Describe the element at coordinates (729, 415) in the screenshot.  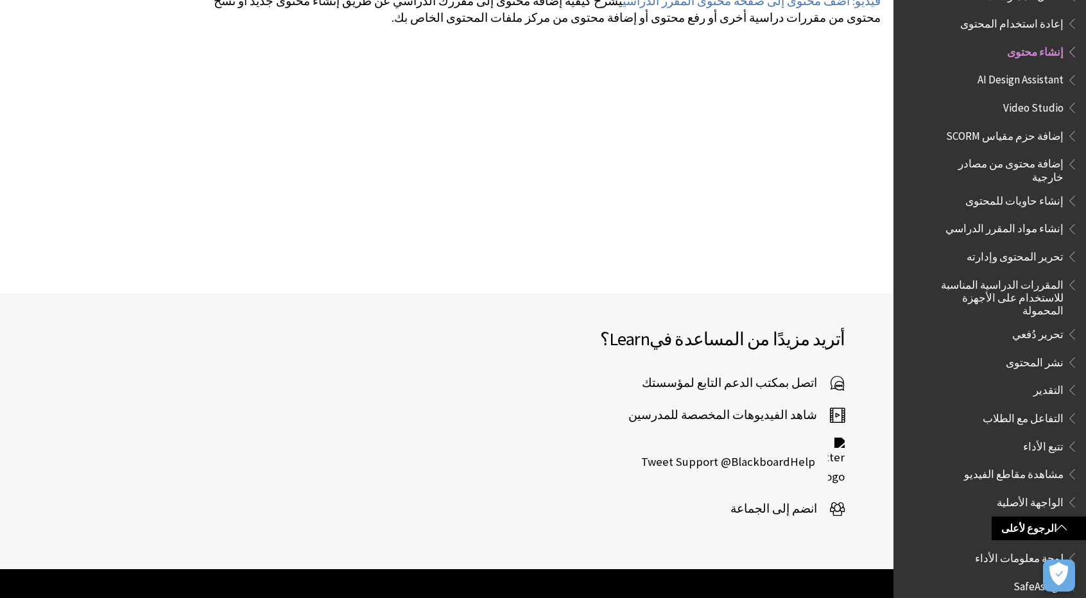
I see `span: شاهد الفيديوهات المخصصة للمدرسين` at that location.